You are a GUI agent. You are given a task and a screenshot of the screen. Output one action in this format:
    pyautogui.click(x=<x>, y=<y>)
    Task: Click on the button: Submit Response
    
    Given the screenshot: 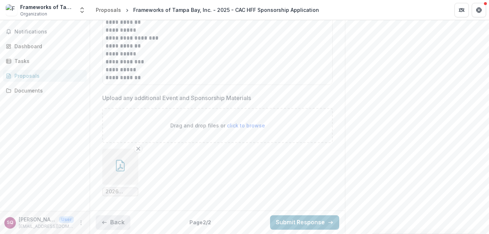 What is the action you would take?
    pyautogui.click(x=304, y=222)
    